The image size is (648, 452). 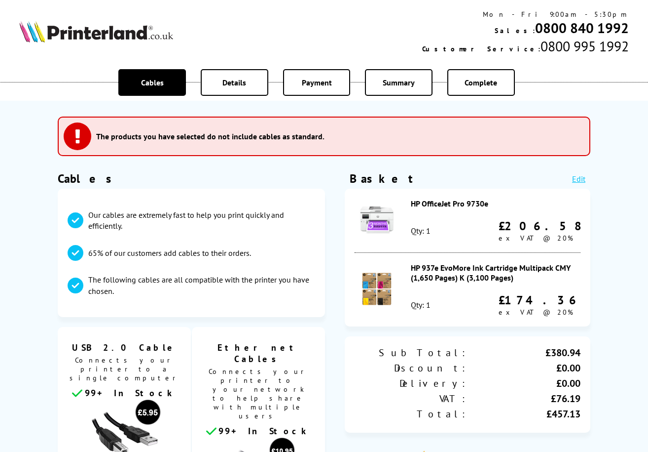 What do you see at coordinates (411, 352) in the screenshot?
I see `div: Sub Total:` at bounding box center [411, 352].